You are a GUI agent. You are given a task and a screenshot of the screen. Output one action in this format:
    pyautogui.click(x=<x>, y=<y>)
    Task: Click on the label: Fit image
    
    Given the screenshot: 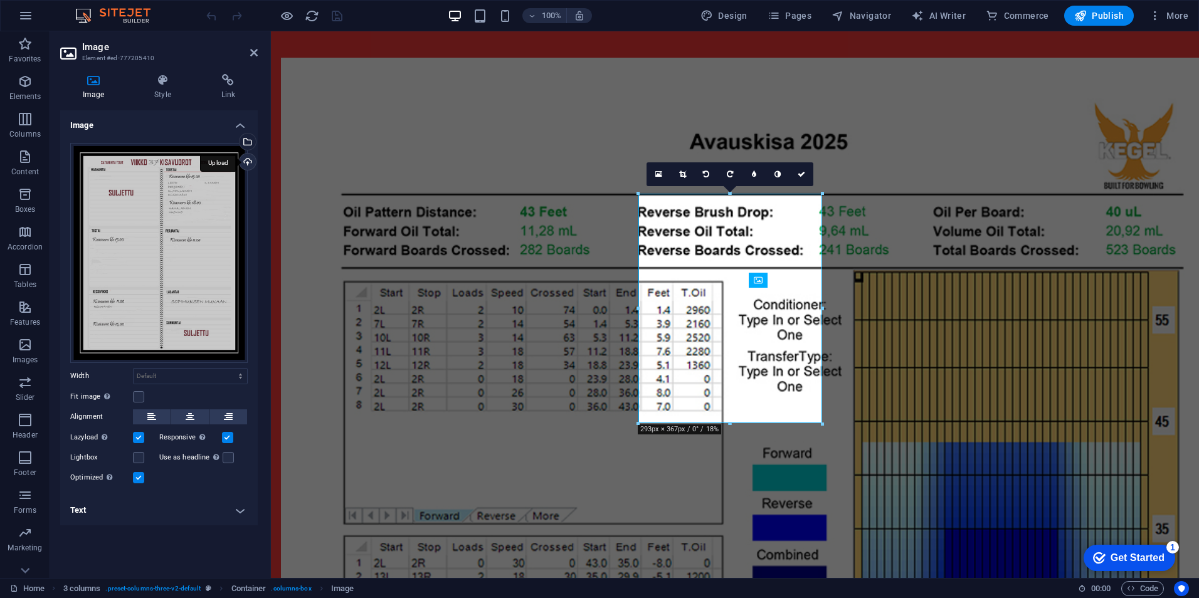 What is the action you would take?
    pyautogui.click(x=102, y=397)
    